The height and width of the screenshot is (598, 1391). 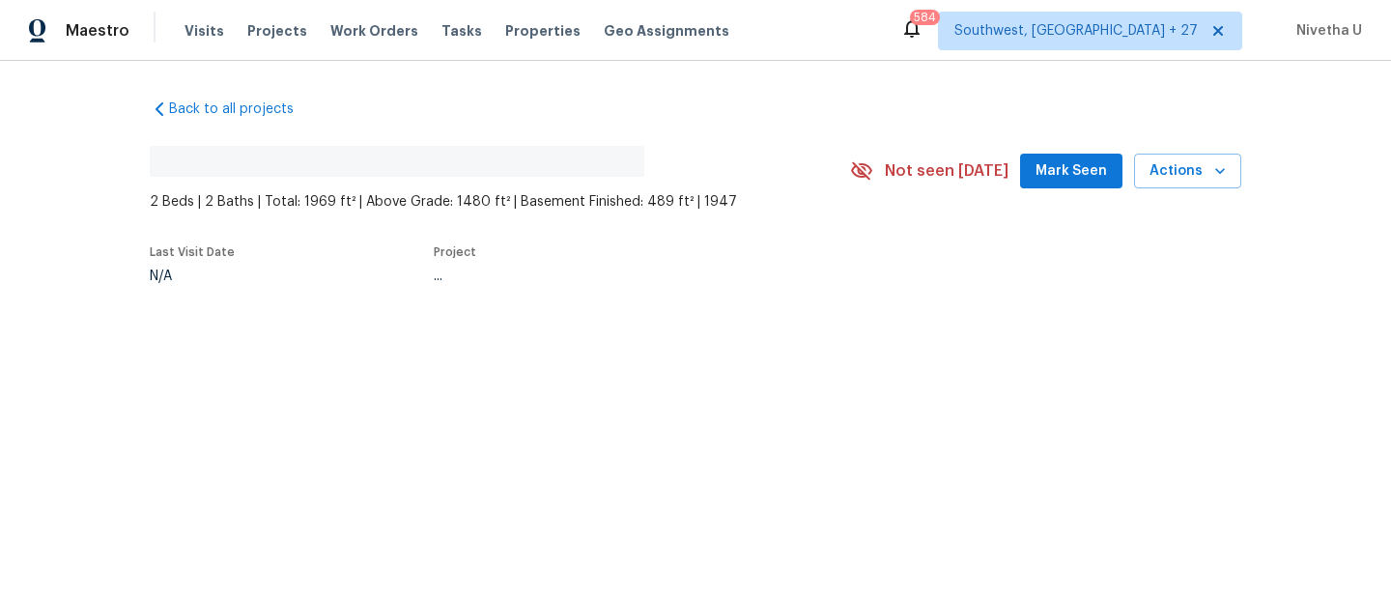 I want to click on span: Mark Seen, so click(x=1071, y=171).